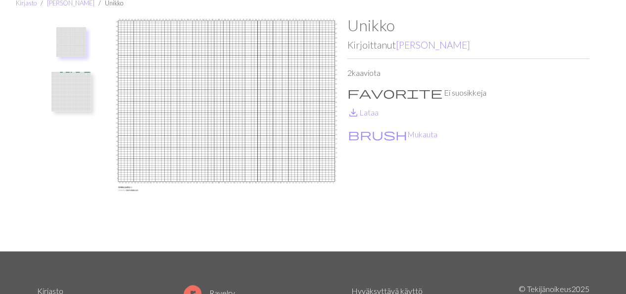 Image resolution: width=626 pixels, height=294 pixels. I want to click on button: CustomiseMukauta, so click(393, 133).